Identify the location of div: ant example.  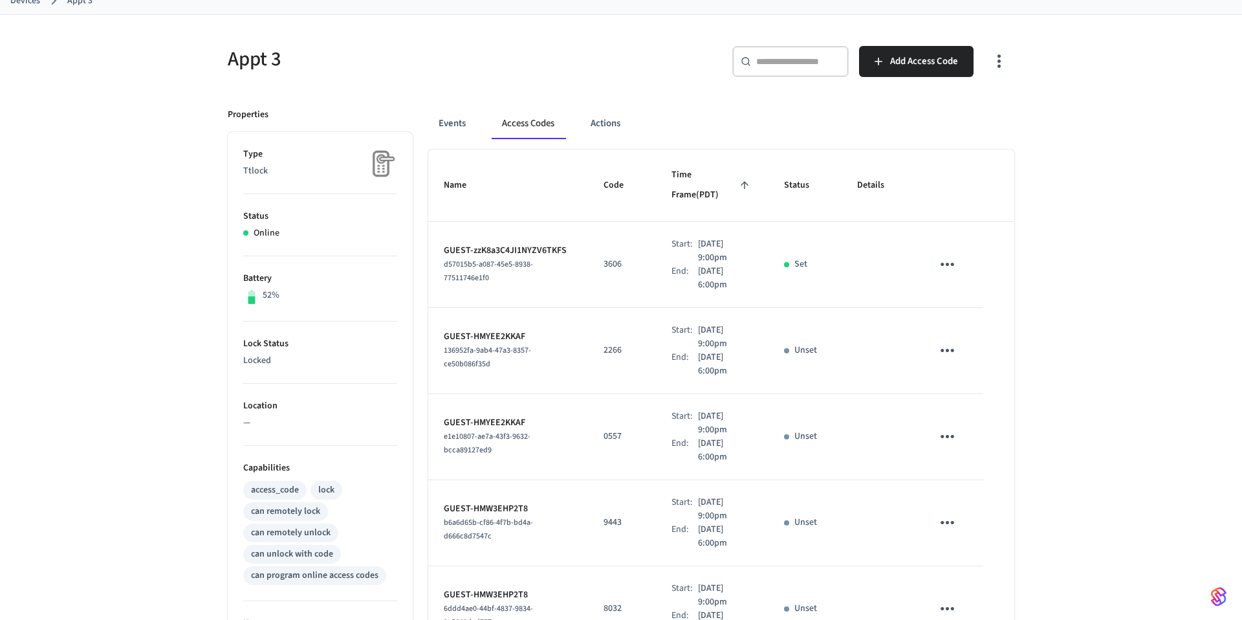
(721, 124).